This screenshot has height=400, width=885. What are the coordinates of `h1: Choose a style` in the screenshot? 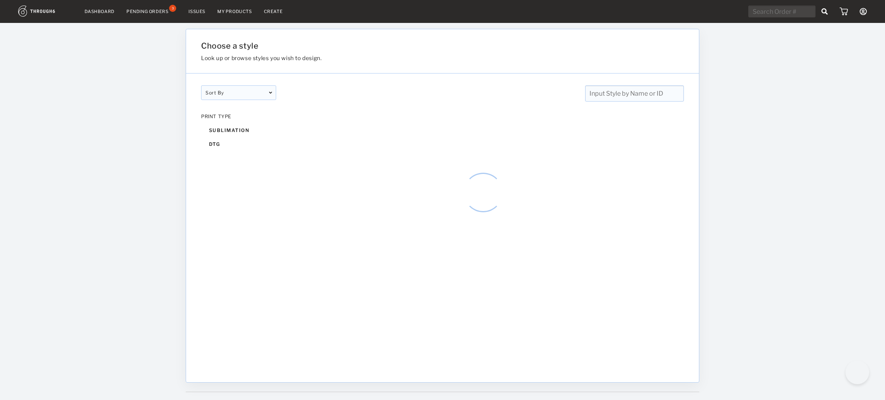 It's located at (402, 46).